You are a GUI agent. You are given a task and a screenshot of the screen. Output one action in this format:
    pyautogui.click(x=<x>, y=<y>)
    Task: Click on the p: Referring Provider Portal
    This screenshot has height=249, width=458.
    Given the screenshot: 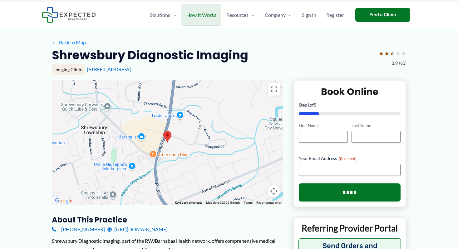 What is the action you would take?
    pyautogui.click(x=349, y=228)
    